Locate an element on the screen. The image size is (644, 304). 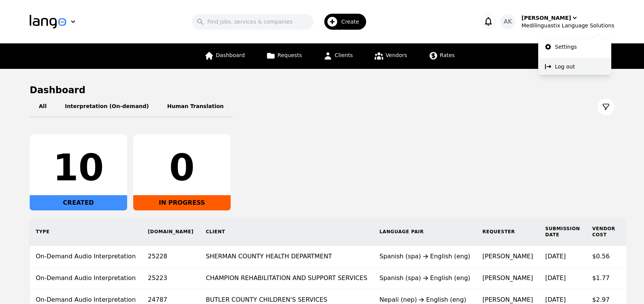
span: Rates is located at coordinates (447, 55).